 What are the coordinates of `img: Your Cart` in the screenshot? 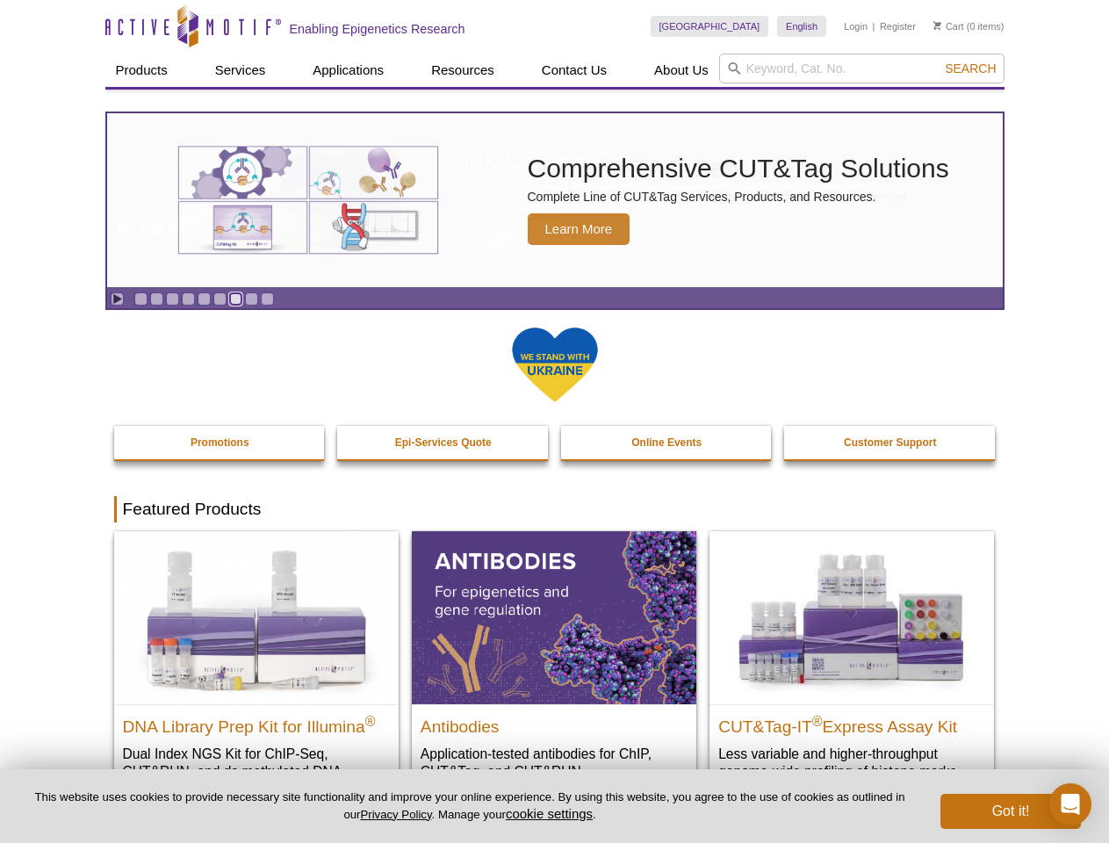 It's located at (937, 25).